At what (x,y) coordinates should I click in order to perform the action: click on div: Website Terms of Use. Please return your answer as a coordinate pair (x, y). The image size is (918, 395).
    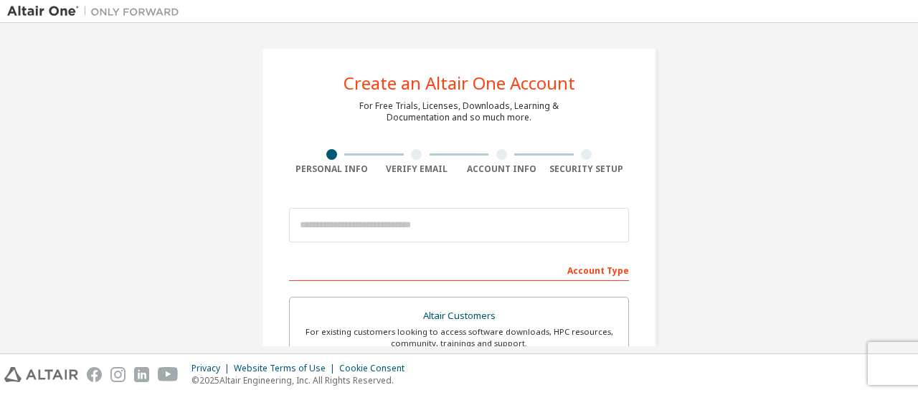
    Looking at the image, I should click on (286, 369).